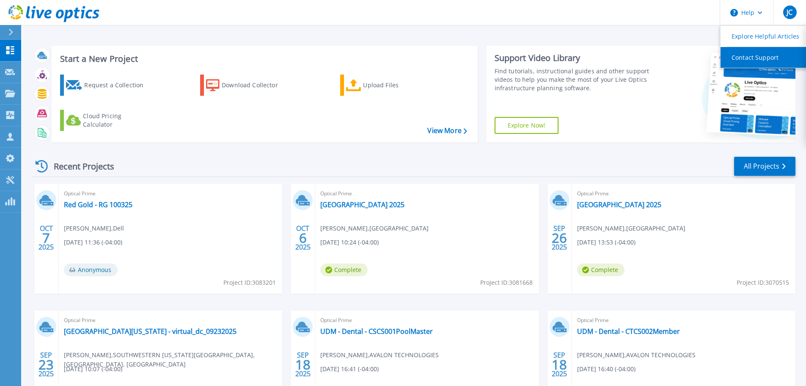 The height and width of the screenshot is (386, 806). I want to click on a: Request a Collection, so click(107, 85).